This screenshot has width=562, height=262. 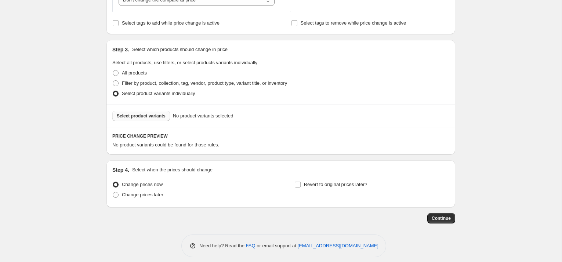 I want to click on span: Need help? Read the, so click(x=222, y=245).